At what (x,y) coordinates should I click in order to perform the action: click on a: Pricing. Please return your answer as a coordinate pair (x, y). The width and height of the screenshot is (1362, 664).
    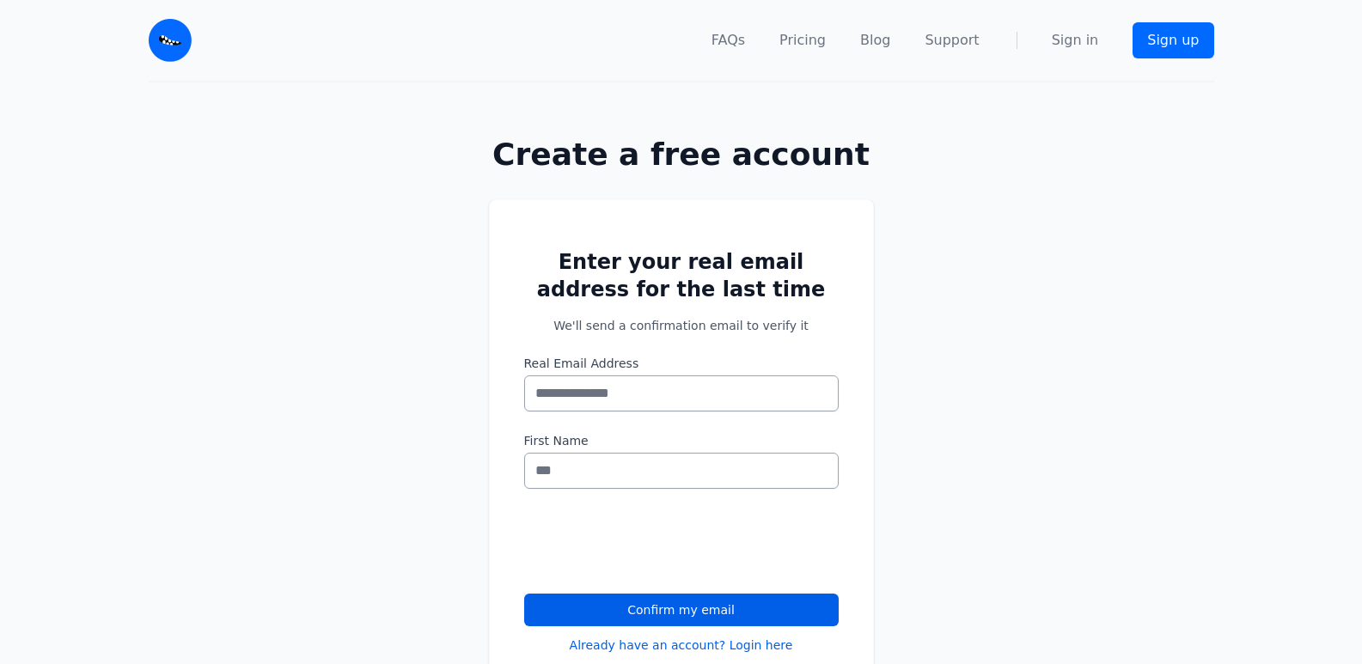
    Looking at the image, I should click on (803, 40).